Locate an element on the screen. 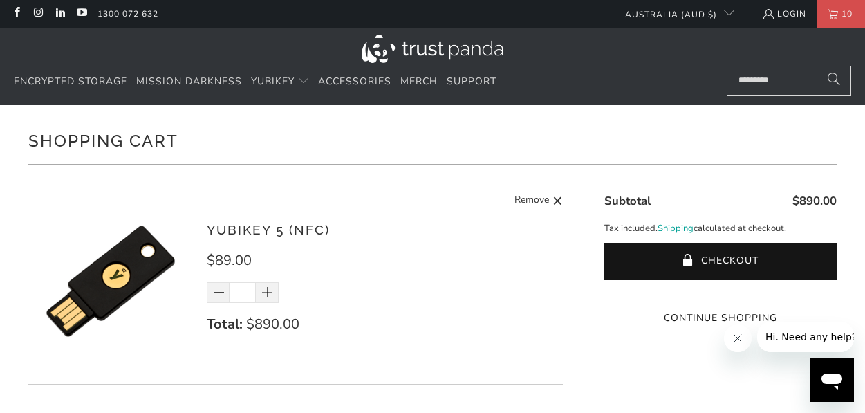 The image size is (865, 413). span: Encrypted Storage is located at coordinates (71, 81).